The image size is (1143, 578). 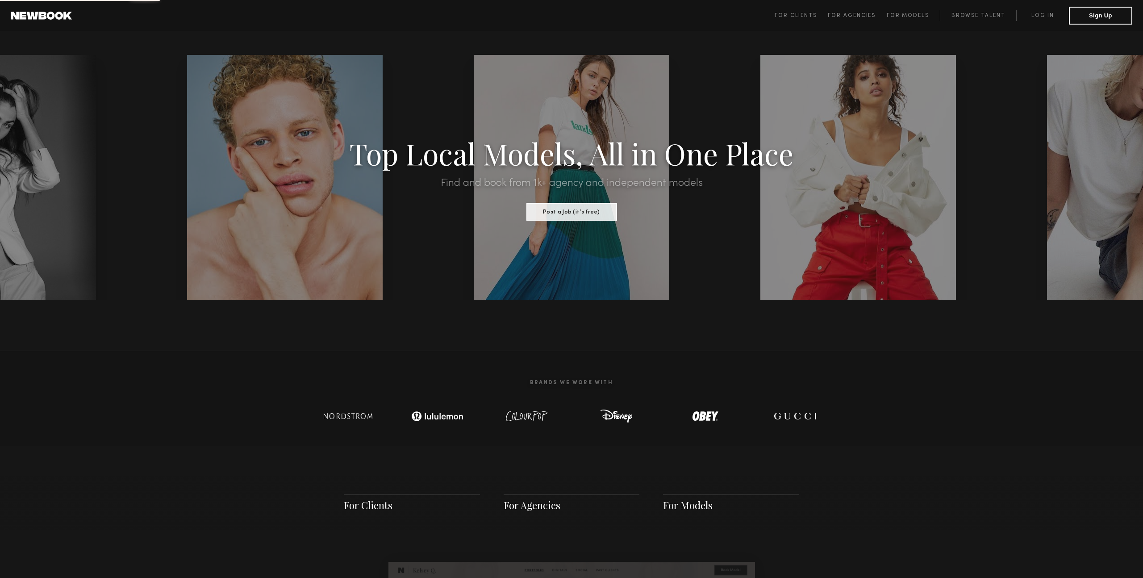 What do you see at coordinates (1042, 16) in the screenshot?
I see `a: Log in` at bounding box center [1042, 16].